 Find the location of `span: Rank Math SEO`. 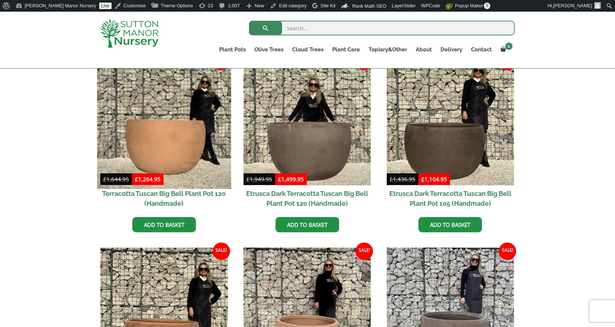

span: Rank Math SEO is located at coordinates (370, 6).